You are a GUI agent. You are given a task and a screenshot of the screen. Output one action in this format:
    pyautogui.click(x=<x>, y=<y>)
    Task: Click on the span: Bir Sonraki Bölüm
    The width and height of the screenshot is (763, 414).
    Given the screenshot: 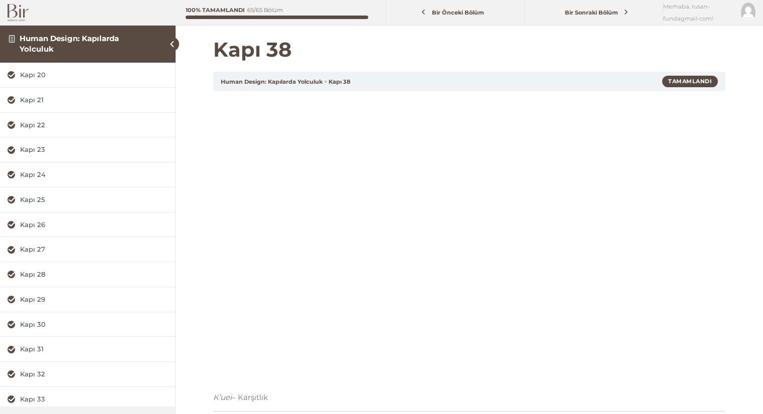 What is the action you would take?
    pyautogui.click(x=591, y=13)
    